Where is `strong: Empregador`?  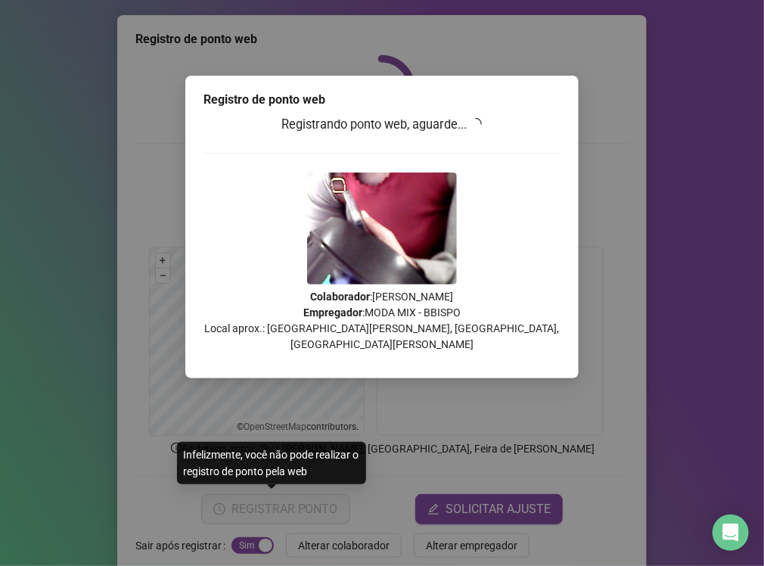 strong: Empregador is located at coordinates (333, 313).